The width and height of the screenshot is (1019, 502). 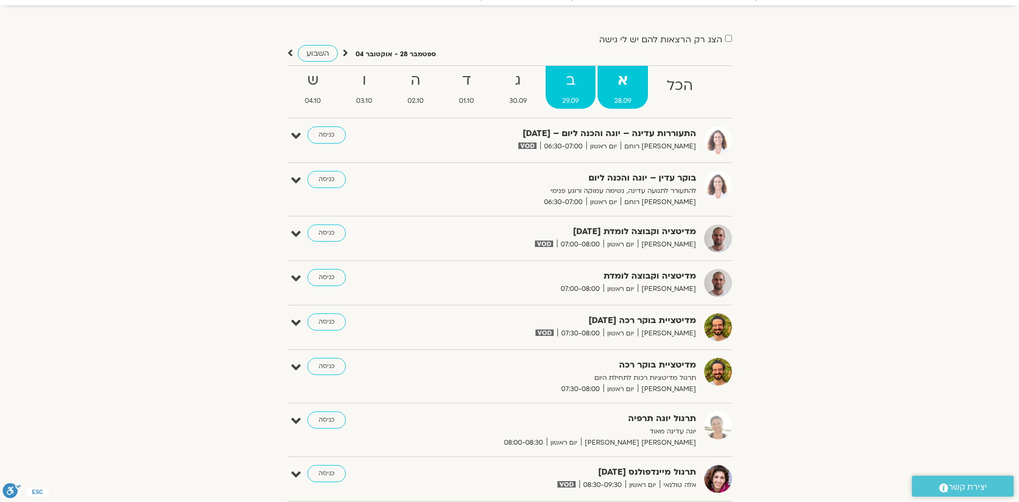 I want to click on span: יצירת קשר, so click(x=968, y=487).